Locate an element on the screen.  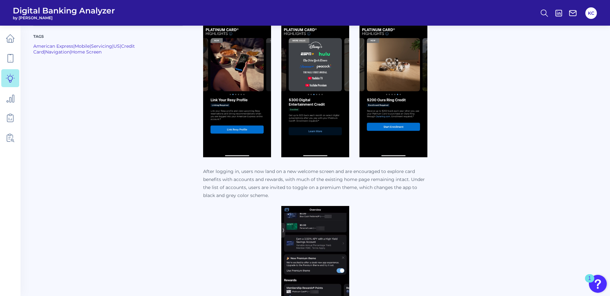
a: American Express is located at coordinates (53, 46).